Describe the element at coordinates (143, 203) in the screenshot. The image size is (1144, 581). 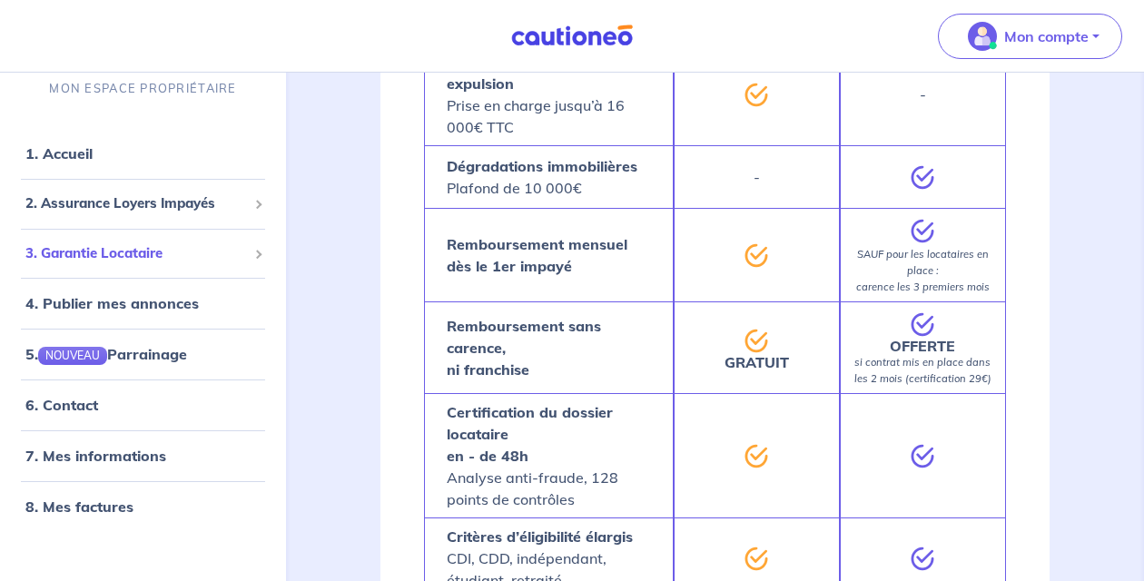
I see `div: 2. Assurance Loyers Impayés` at that location.